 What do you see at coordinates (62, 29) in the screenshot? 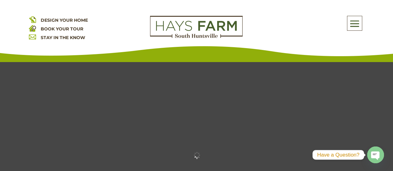
I see `a: BOOK YOUR TOUR` at bounding box center [62, 29].